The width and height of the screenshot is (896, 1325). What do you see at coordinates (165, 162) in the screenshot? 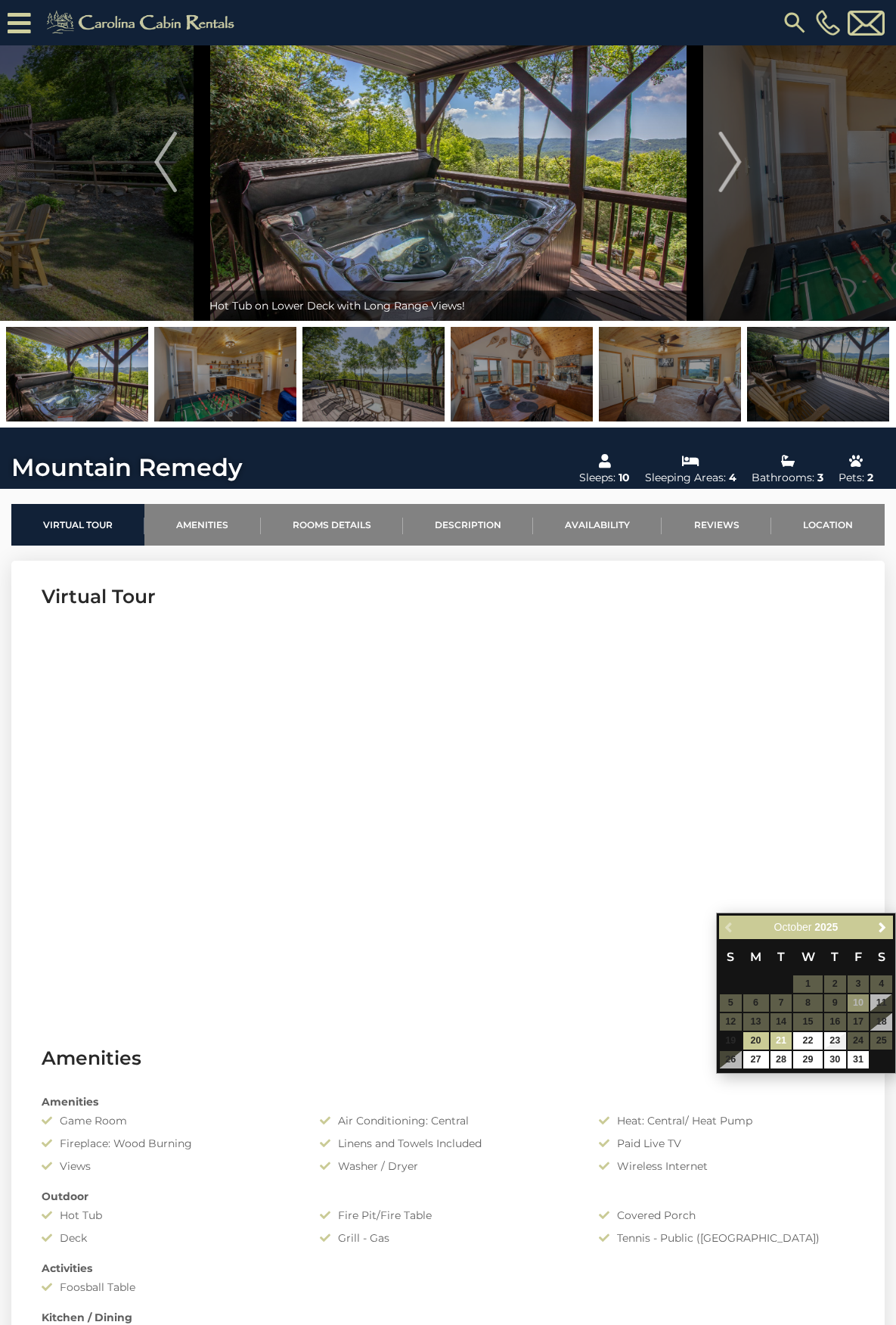
I see `button: Previous` at bounding box center [165, 162].